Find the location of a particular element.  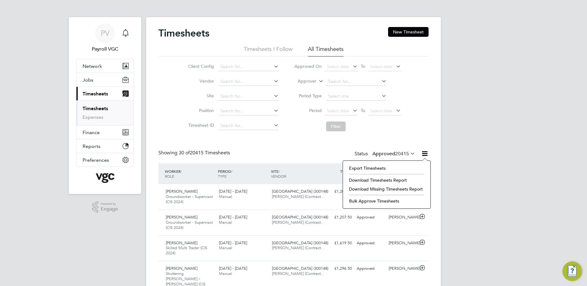

span: VENDOR is located at coordinates (278, 176).